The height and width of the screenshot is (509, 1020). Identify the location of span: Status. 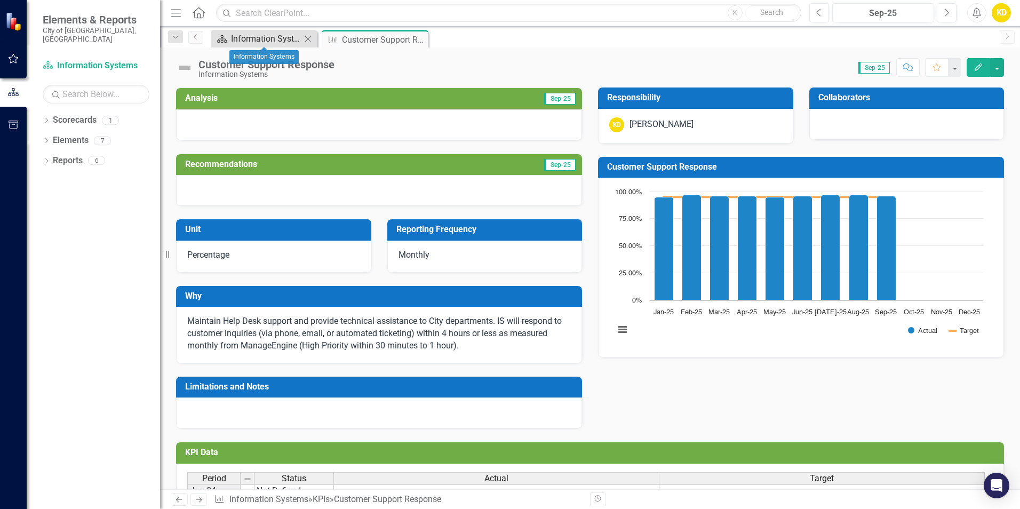
(294, 478).